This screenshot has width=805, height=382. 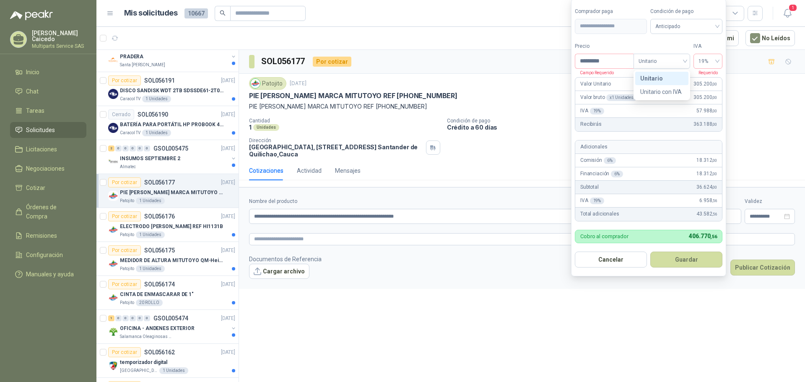 What do you see at coordinates (52, 212) in the screenshot?
I see `span: Órdenes de Compra` at bounding box center [52, 212].